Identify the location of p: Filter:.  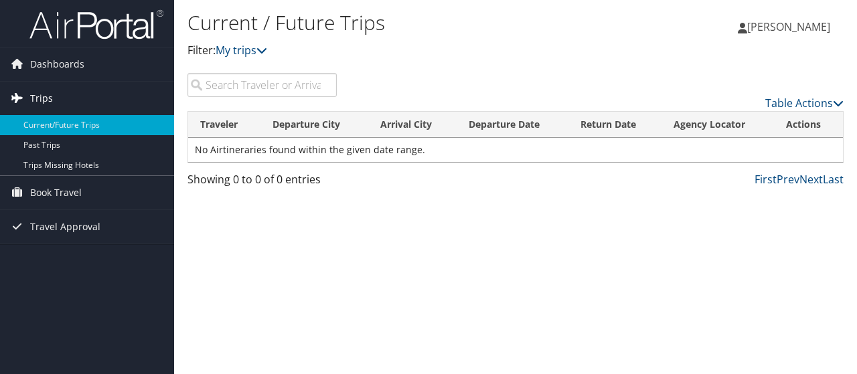
(406, 51).